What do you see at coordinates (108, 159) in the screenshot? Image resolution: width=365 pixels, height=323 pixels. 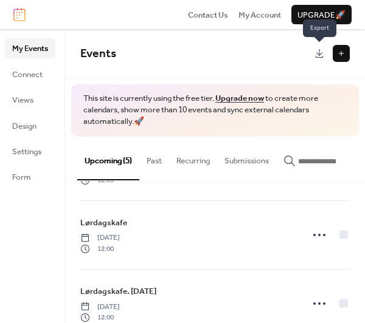 I see `button: Upcoming (5)` at bounding box center [108, 159].